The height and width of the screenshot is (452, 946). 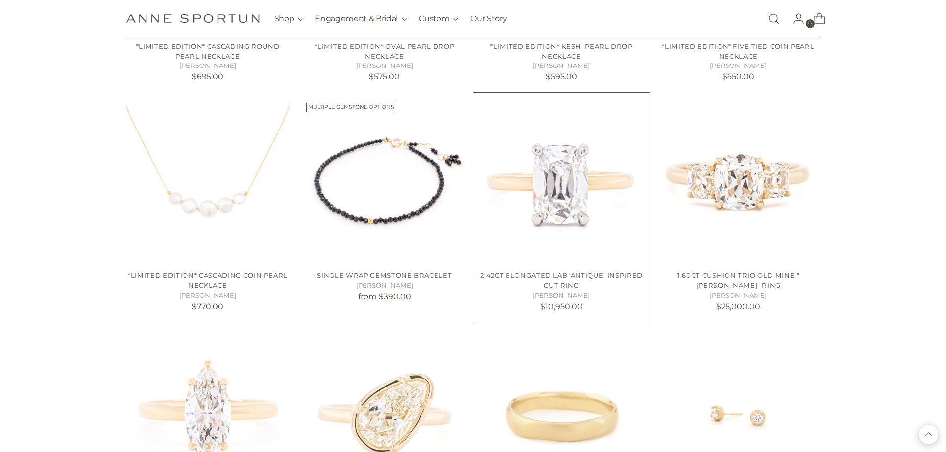 What do you see at coordinates (439, 19) in the screenshot?
I see `button: Custom` at bounding box center [439, 19].